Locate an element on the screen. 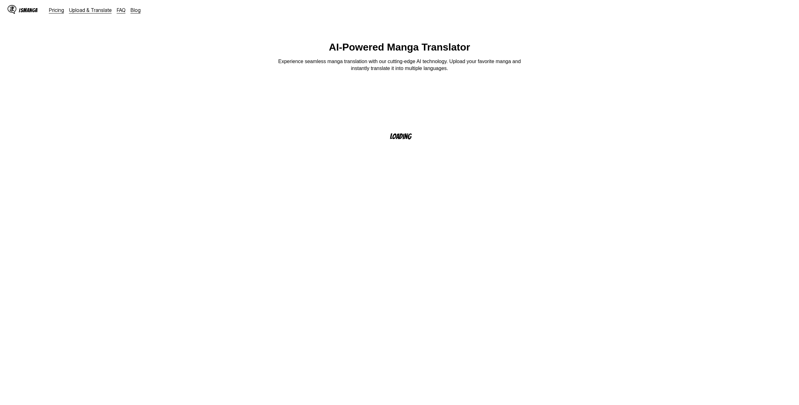  div: IsManga is located at coordinates (28, 10).